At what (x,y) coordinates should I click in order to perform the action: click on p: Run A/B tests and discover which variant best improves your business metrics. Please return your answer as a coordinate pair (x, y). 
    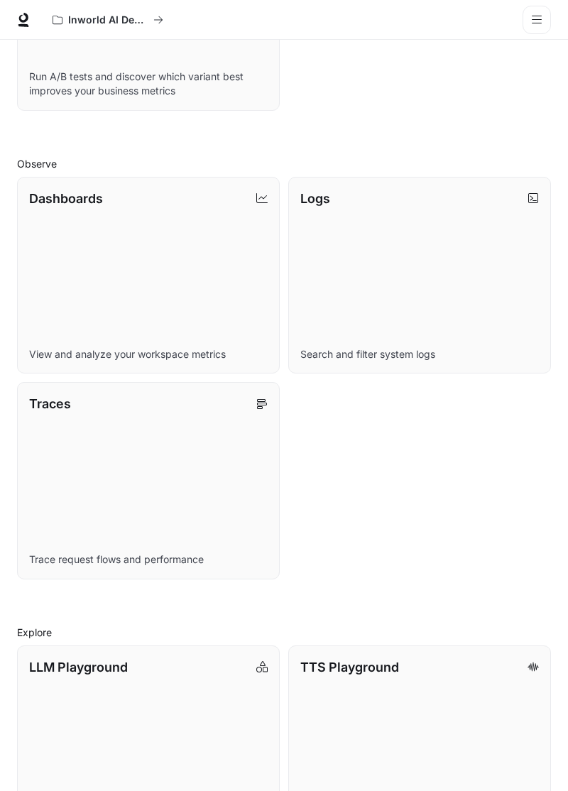
    Looking at the image, I should click on (148, 84).